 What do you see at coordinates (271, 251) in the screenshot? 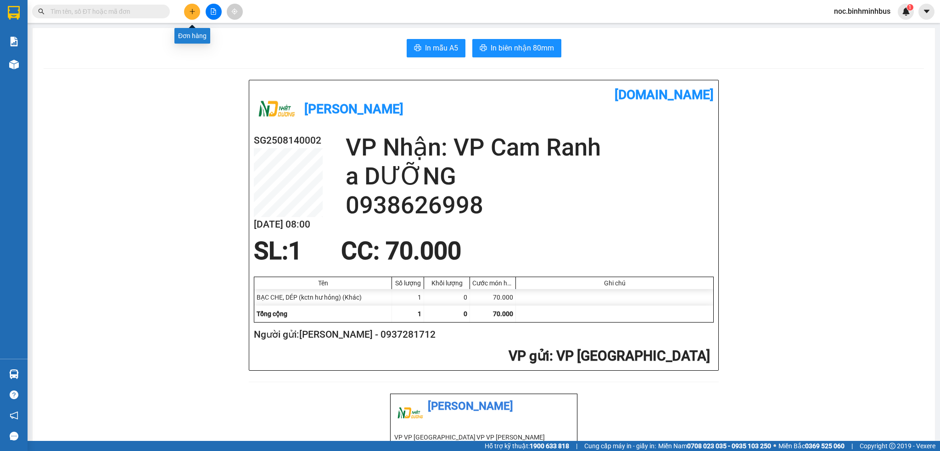
I see `span: SL:` at bounding box center [271, 251].